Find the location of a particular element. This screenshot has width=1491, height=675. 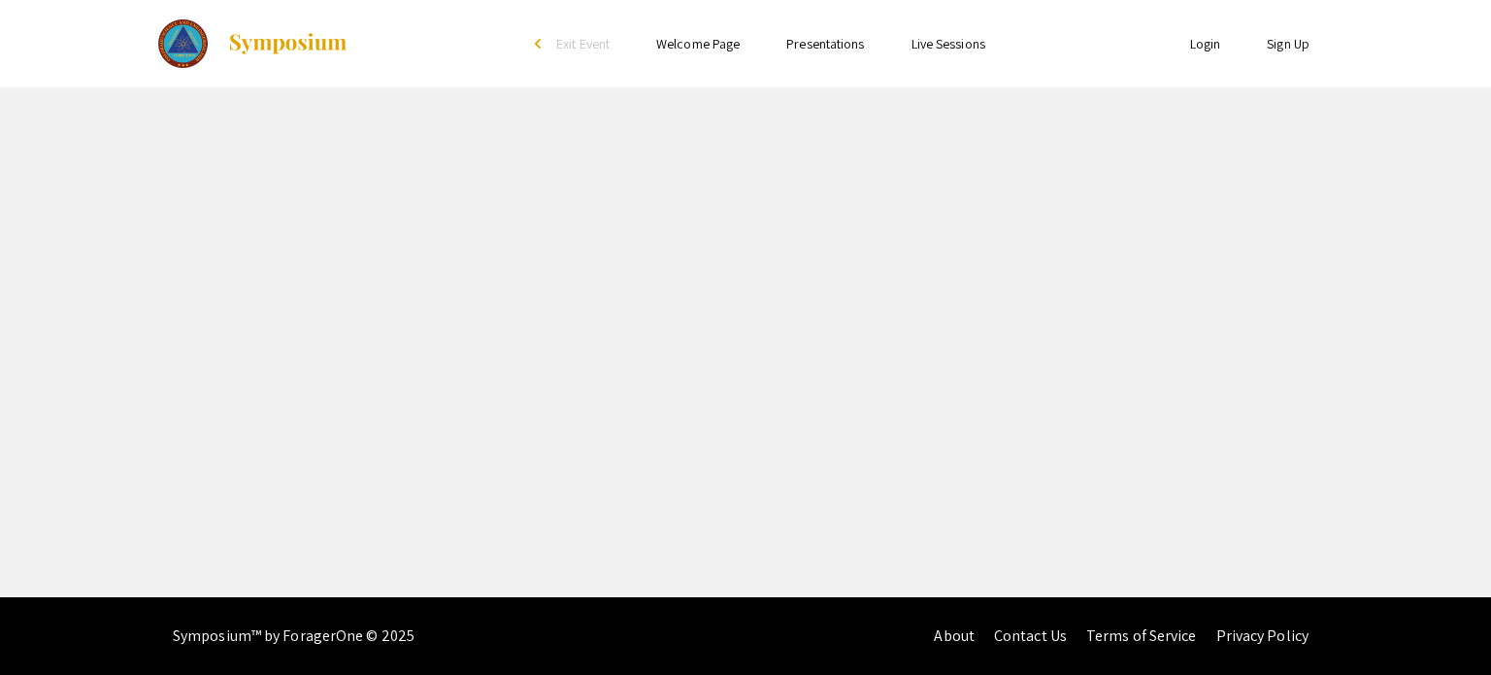

a: Welcome Page is located at coordinates (698, 44).